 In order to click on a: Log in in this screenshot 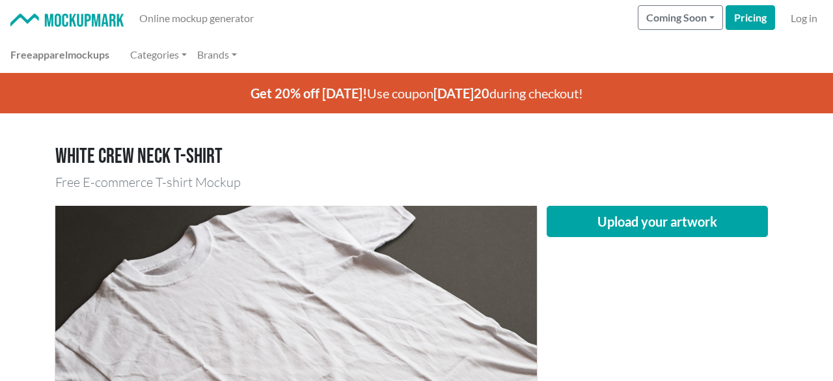, I will do `click(804, 18)`.